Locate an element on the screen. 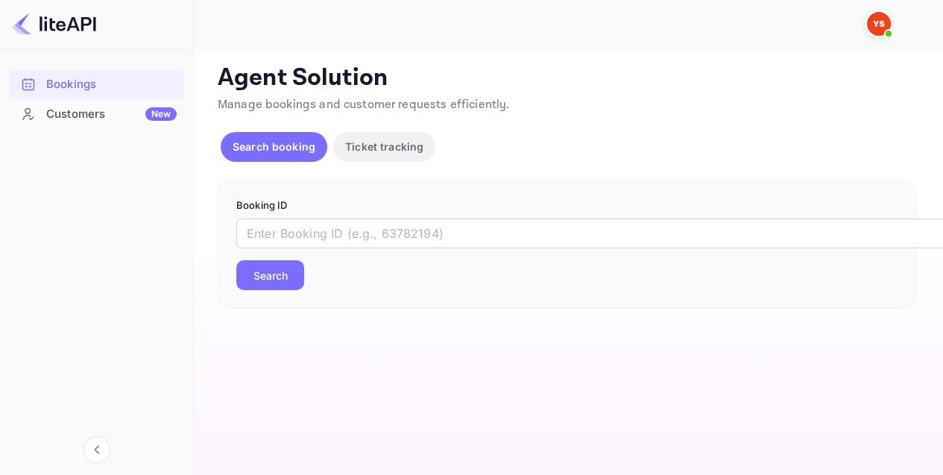  a: Bookings is located at coordinates (96, 83).